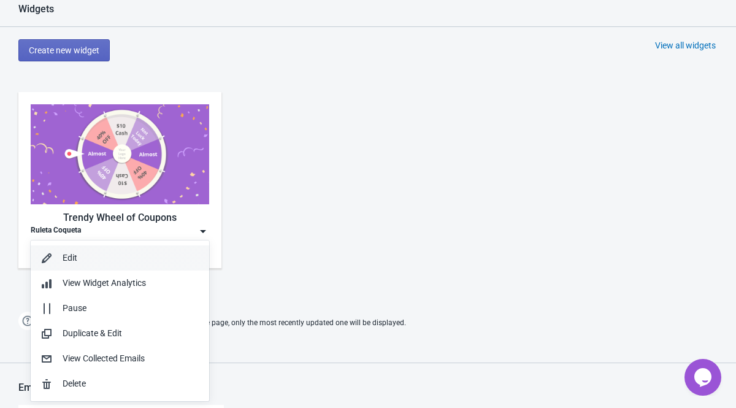 This screenshot has height=408, width=736. I want to click on img: help.png, so click(28, 321).